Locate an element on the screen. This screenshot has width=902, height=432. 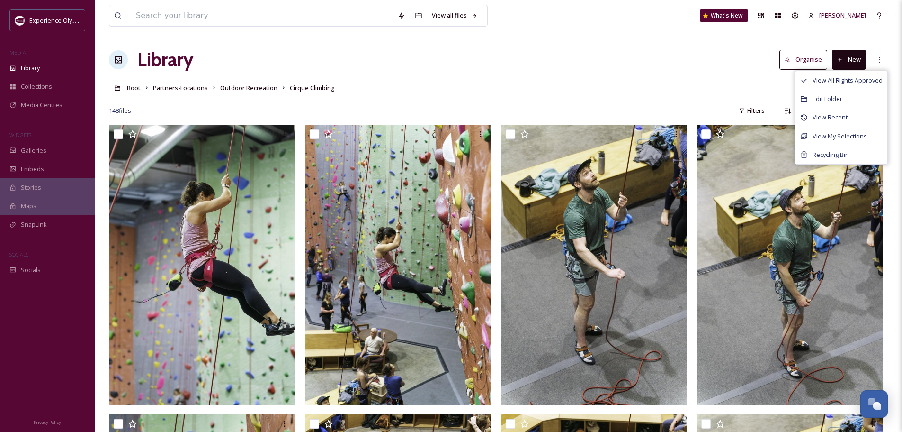
span: Experience Olympia is located at coordinates (57, 20).